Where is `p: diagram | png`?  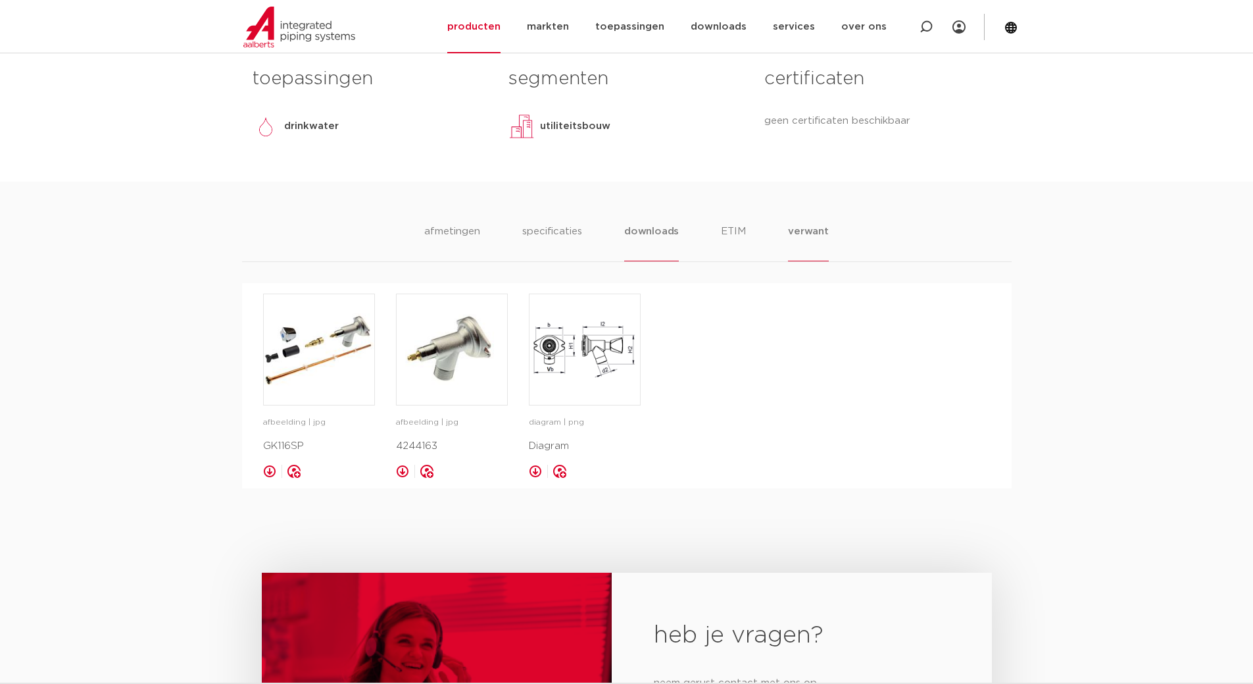
p: diagram | png is located at coordinates (585, 422).